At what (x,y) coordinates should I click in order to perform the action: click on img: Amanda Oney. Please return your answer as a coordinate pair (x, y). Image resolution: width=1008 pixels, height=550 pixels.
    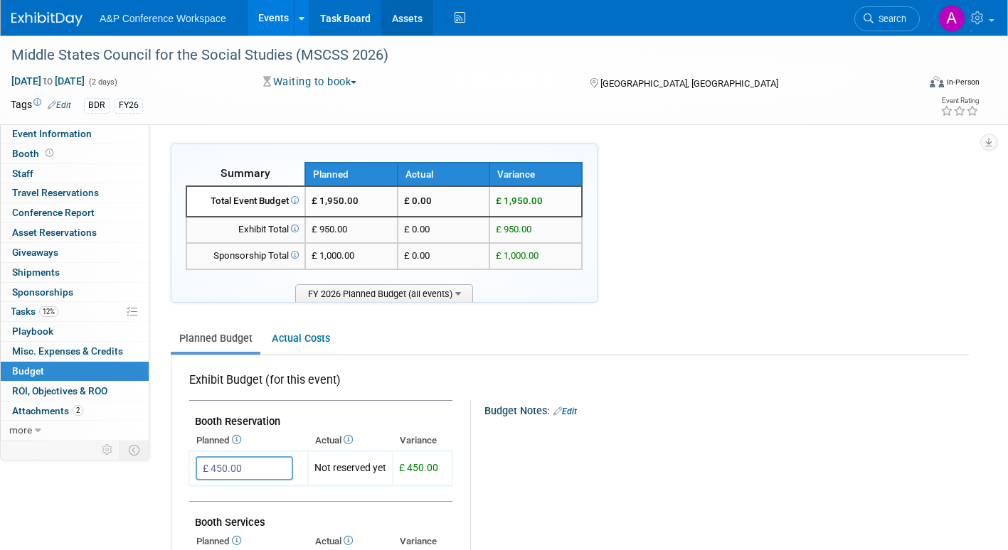
    Looking at the image, I should click on (952, 18).